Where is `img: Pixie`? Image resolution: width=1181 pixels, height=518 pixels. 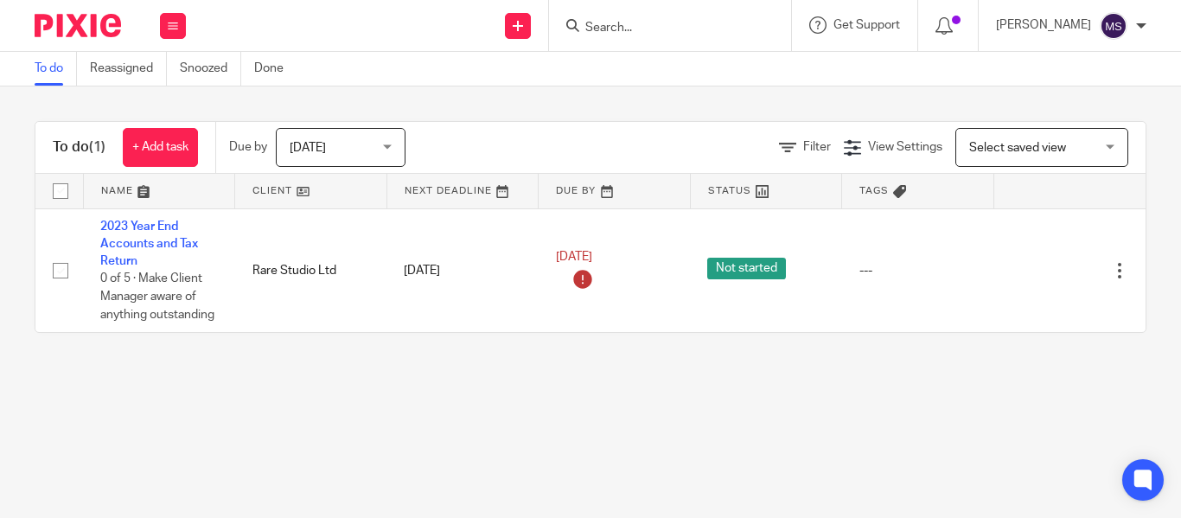 img: Pixie is located at coordinates (78, 25).